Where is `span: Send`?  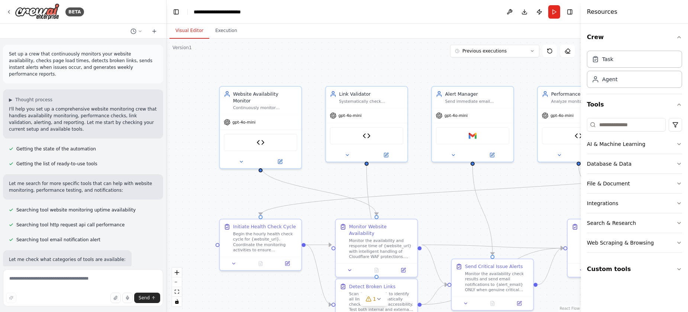
span: Send is located at coordinates (144, 297).